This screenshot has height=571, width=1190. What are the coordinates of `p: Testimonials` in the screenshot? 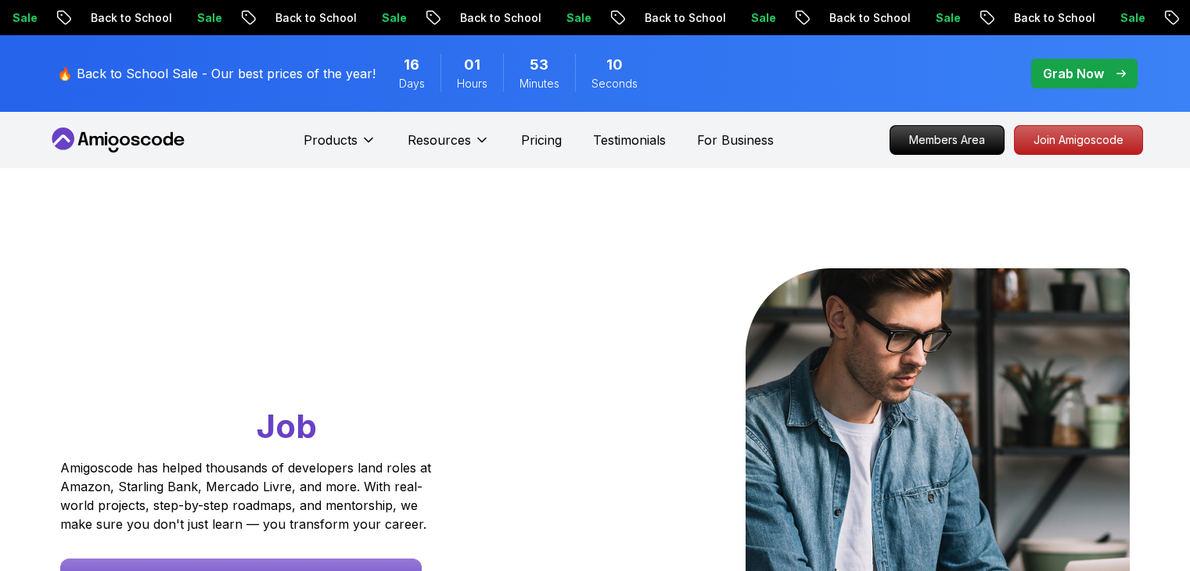 It's located at (629, 140).